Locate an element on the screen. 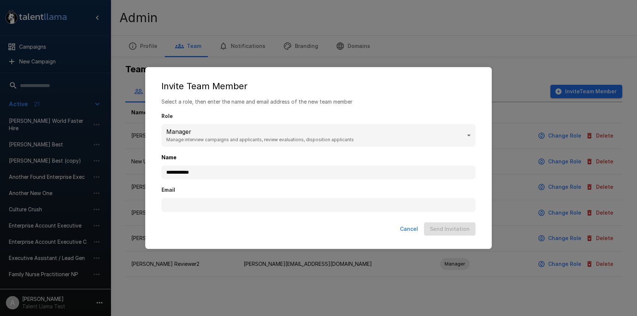 This screenshot has height=316, width=637. span: Manage interview campaigns and applicants, review evaluations, disposition applicants is located at coordinates (316, 140).